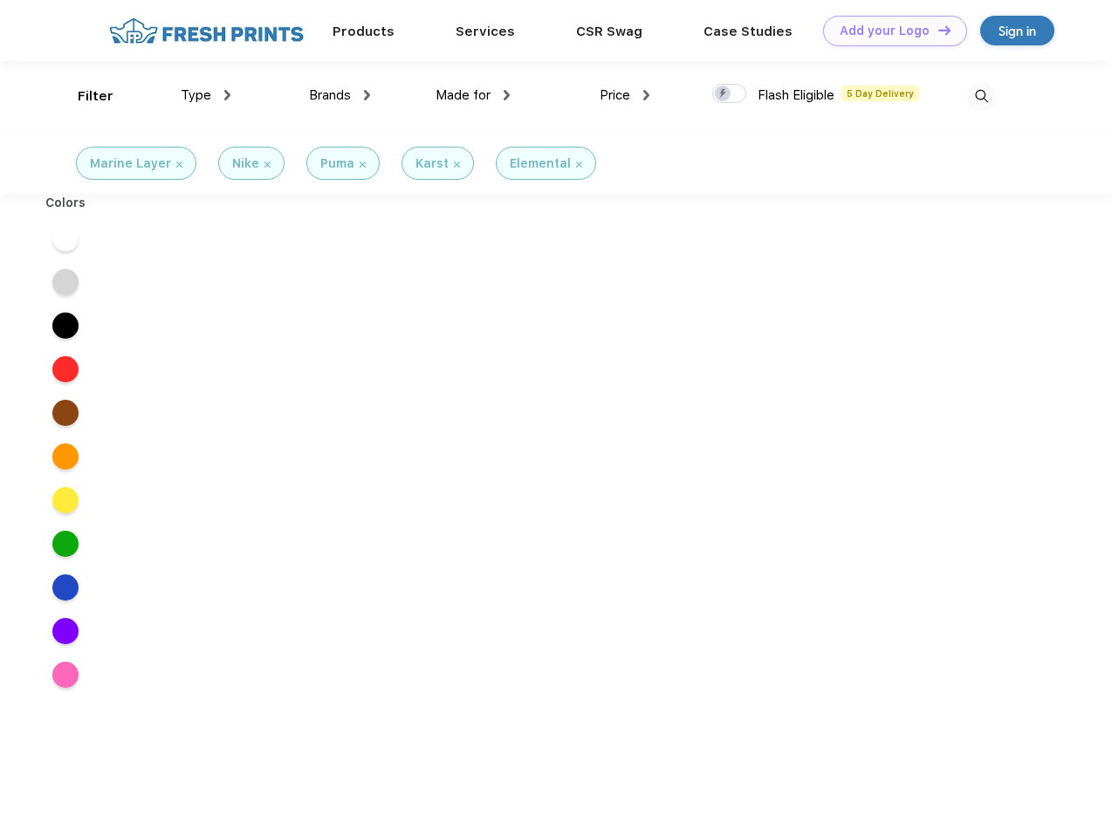 The width and height of the screenshot is (1112, 838). What do you see at coordinates (1017, 31) in the screenshot?
I see `div: Sign in` at bounding box center [1017, 31].